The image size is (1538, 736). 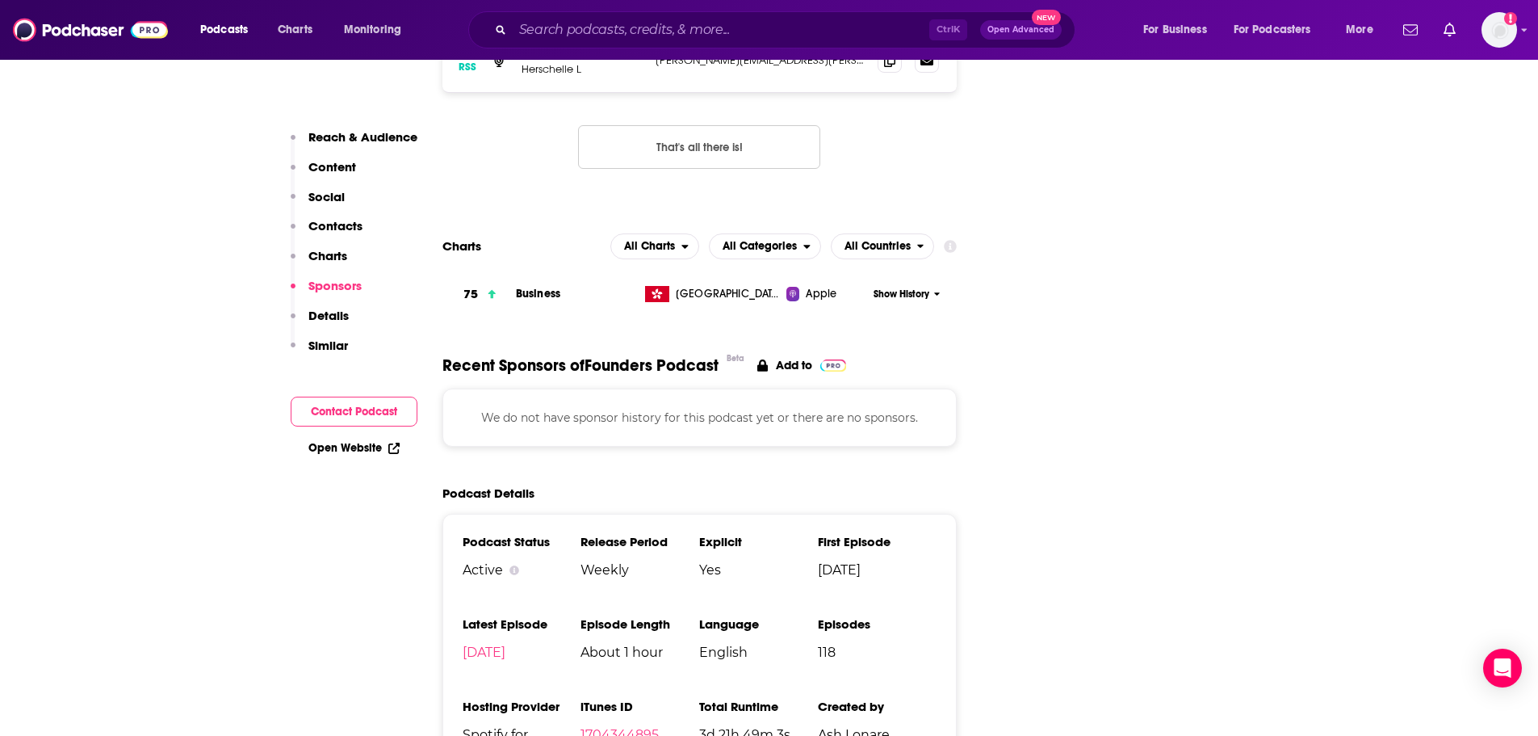 What do you see at coordinates (794, 365) in the screenshot?
I see `p: Add to` at bounding box center [794, 365].